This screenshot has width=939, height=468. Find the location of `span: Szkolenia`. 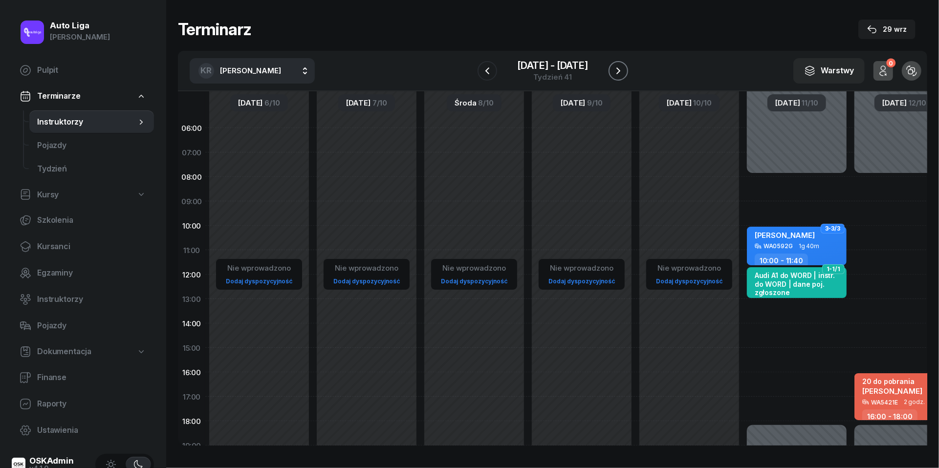

span: Szkolenia is located at coordinates (91, 220).